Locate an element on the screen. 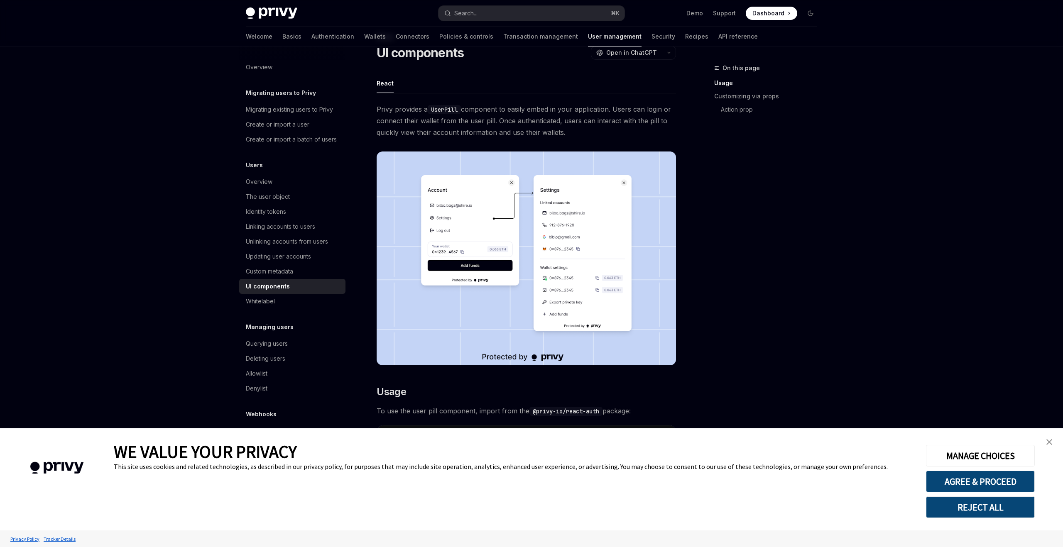 The height and width of the screenshot is (547, 1063). a: Basics is located at coordinates (292, 37).